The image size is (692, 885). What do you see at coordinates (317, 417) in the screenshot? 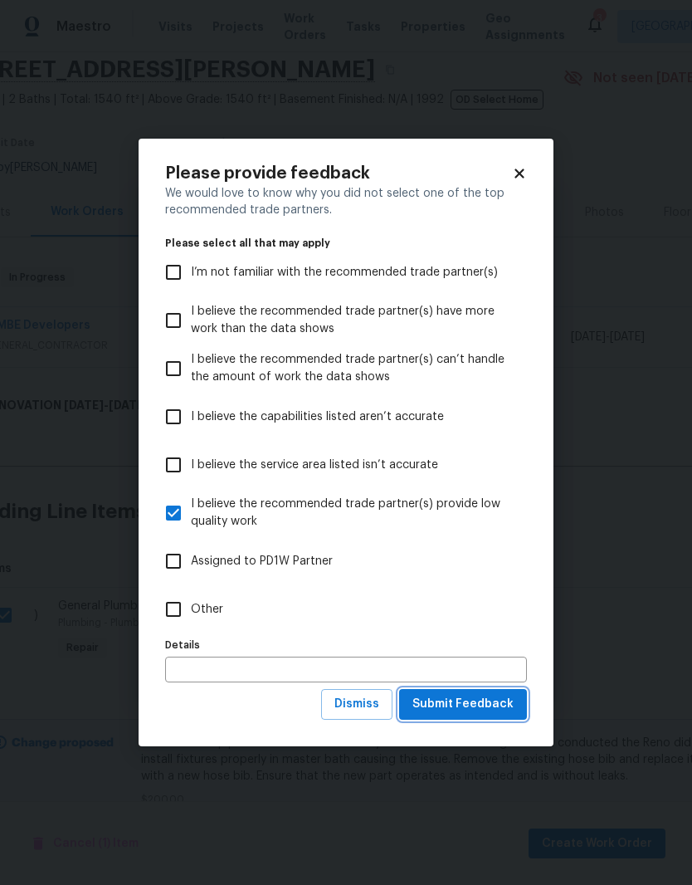
I see `span: I believe the capabilities listed aren’t accurate` at bounding box center [317, 417].